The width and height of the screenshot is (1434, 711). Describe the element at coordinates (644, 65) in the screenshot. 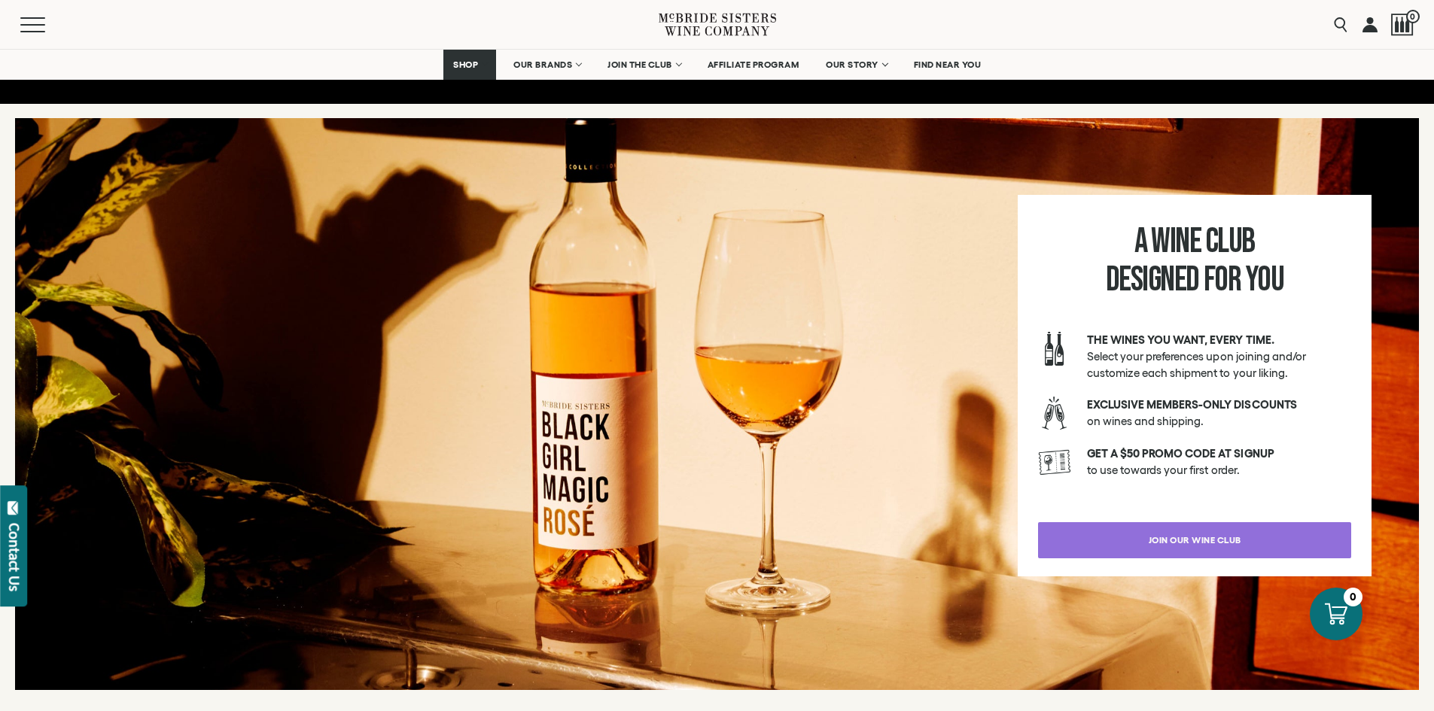

I see `a: JOIN THE CLUB` at that location.